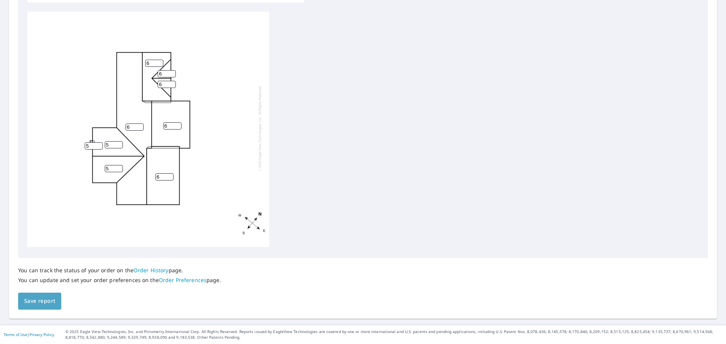  I want to click on a: Order Preferences, so click(183, 280).